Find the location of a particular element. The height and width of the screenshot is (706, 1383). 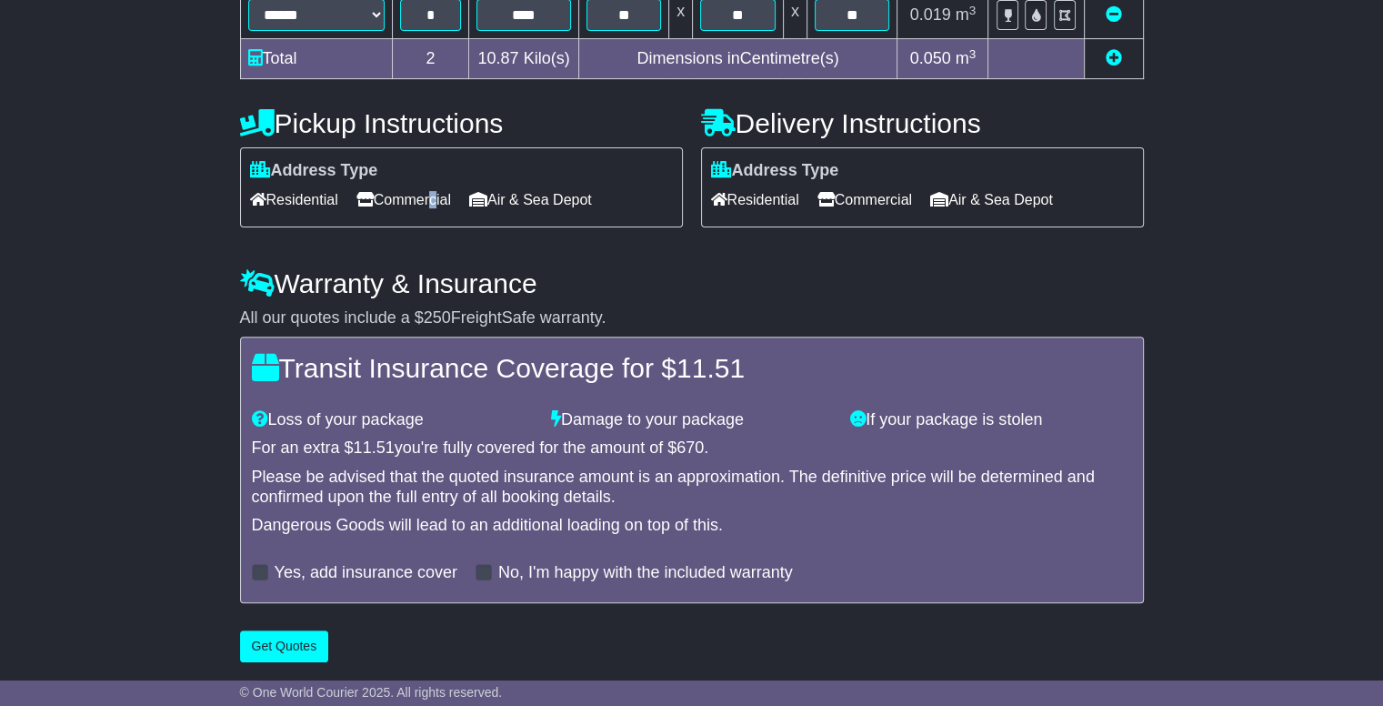

div: All our quotes include a $ FreightSafe warranty. is located at coordinates (692, 318).